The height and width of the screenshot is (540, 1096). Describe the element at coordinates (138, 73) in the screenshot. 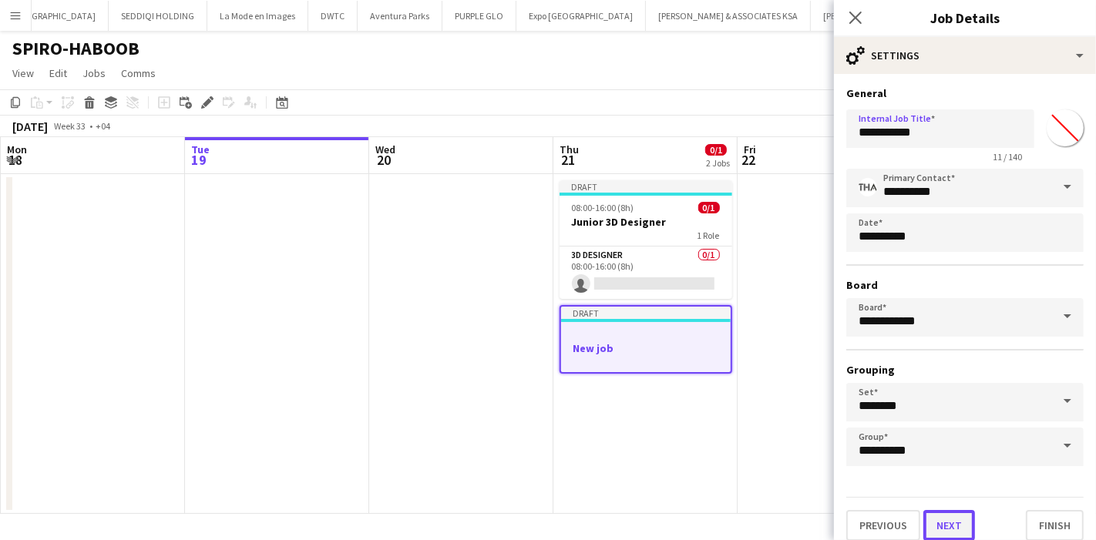

I see `a: Comms` at that location.